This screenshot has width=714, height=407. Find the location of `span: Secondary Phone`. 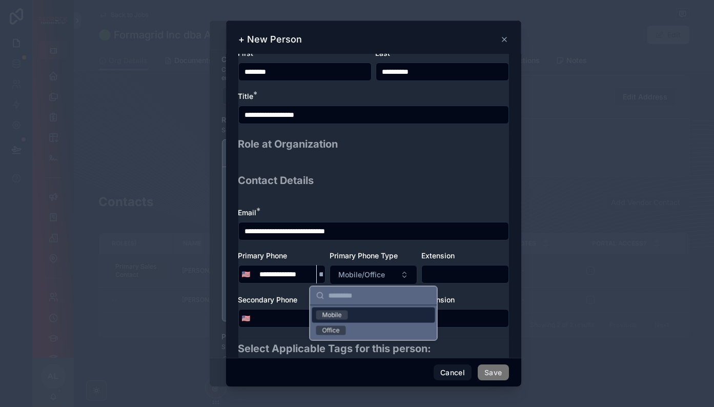

span: Secondary Phone is located at coordinates (268, 299).